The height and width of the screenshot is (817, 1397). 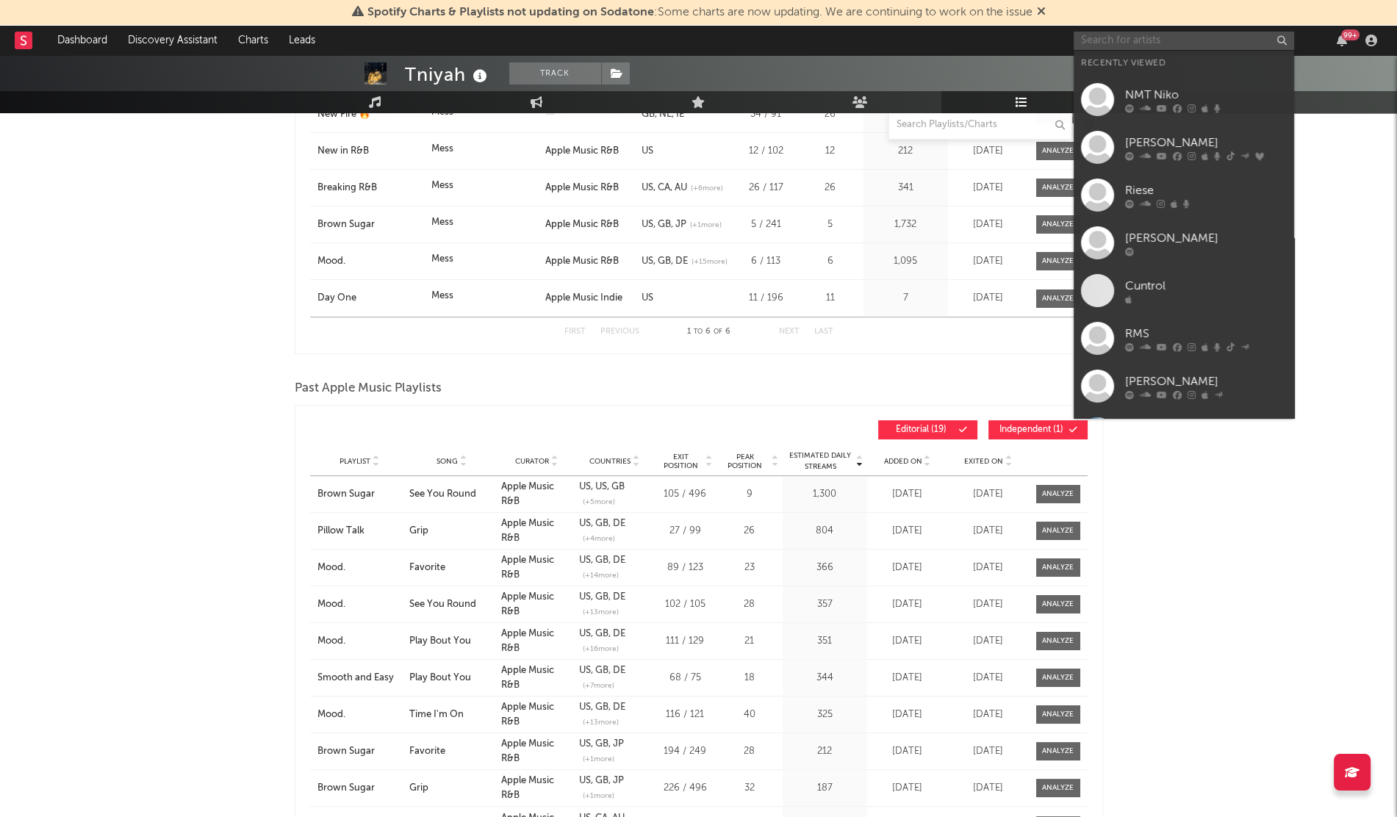 What do you see at coordinates (825, 605) in the screenshot?
I see `div: 357` at bounding box center [825, 605].